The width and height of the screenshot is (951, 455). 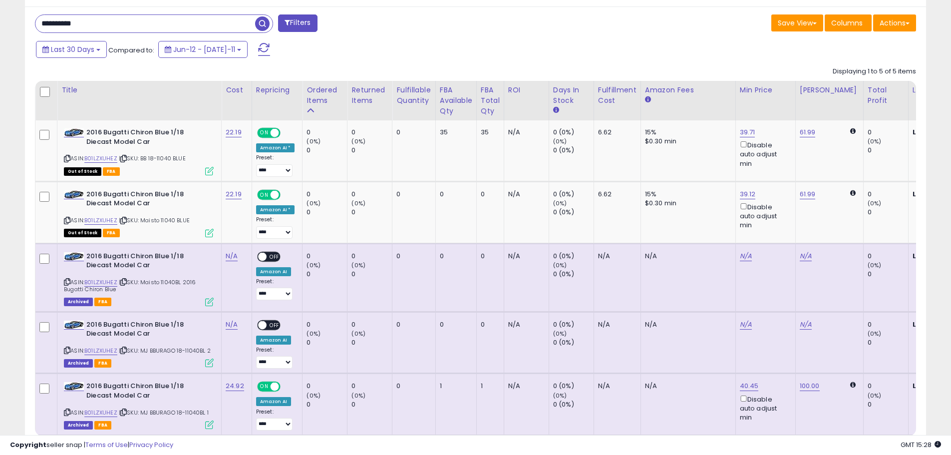 What do you see at coordinates (895, 23) in the screenshot?
I see `button: Actions` at bounding box center [895, 23].